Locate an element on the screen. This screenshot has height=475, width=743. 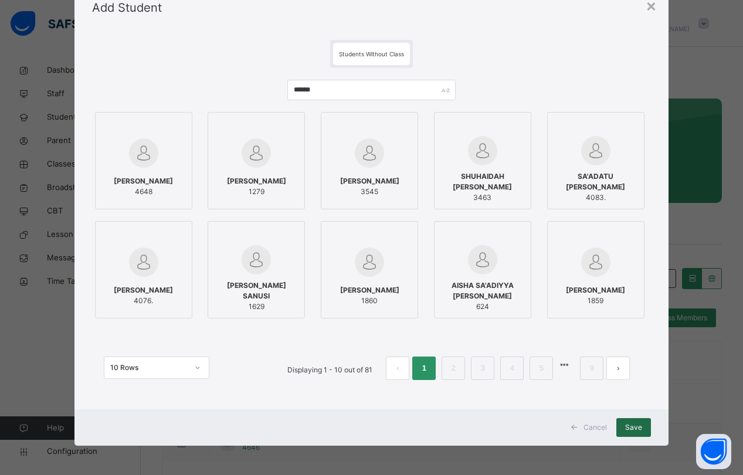
span: 1860 is located at coordinates (369, 301).